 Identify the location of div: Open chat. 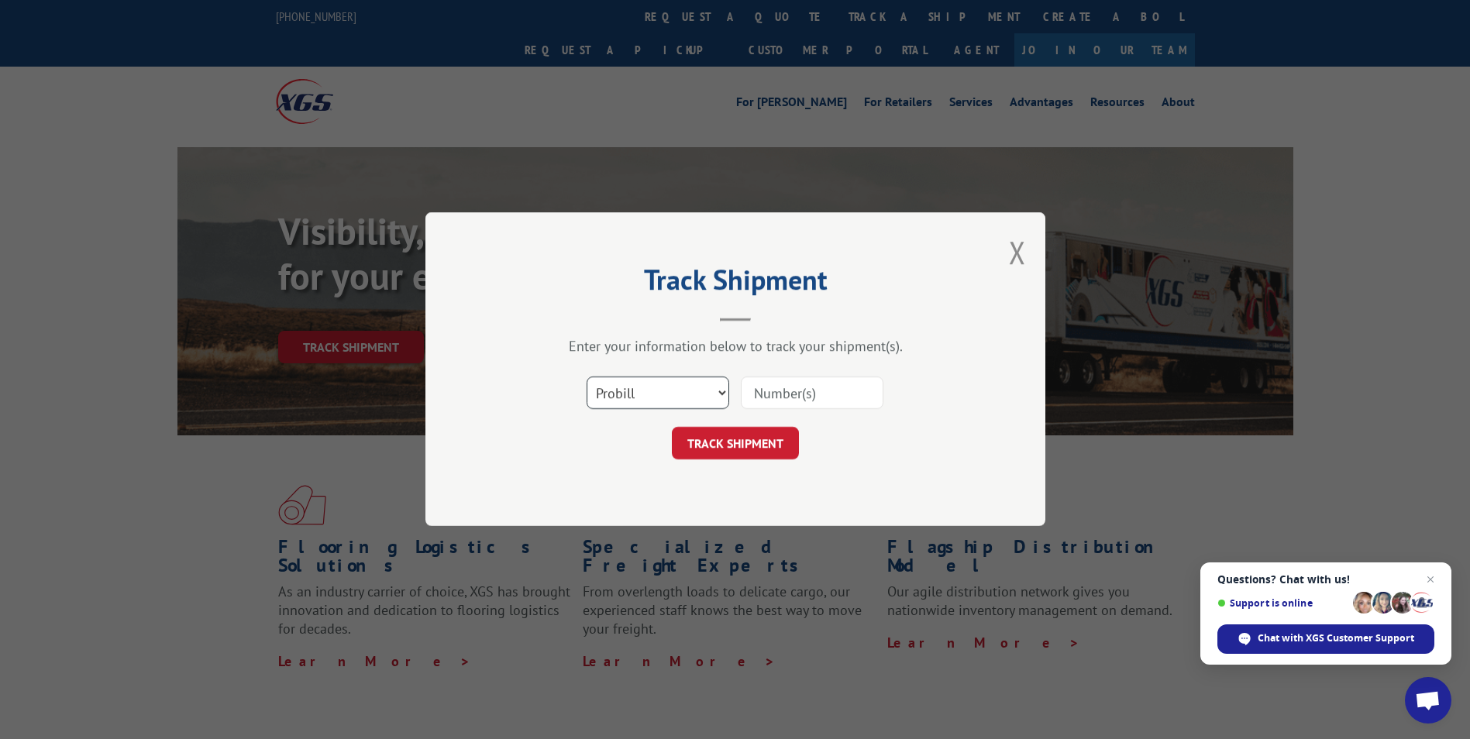
(1429, 701).